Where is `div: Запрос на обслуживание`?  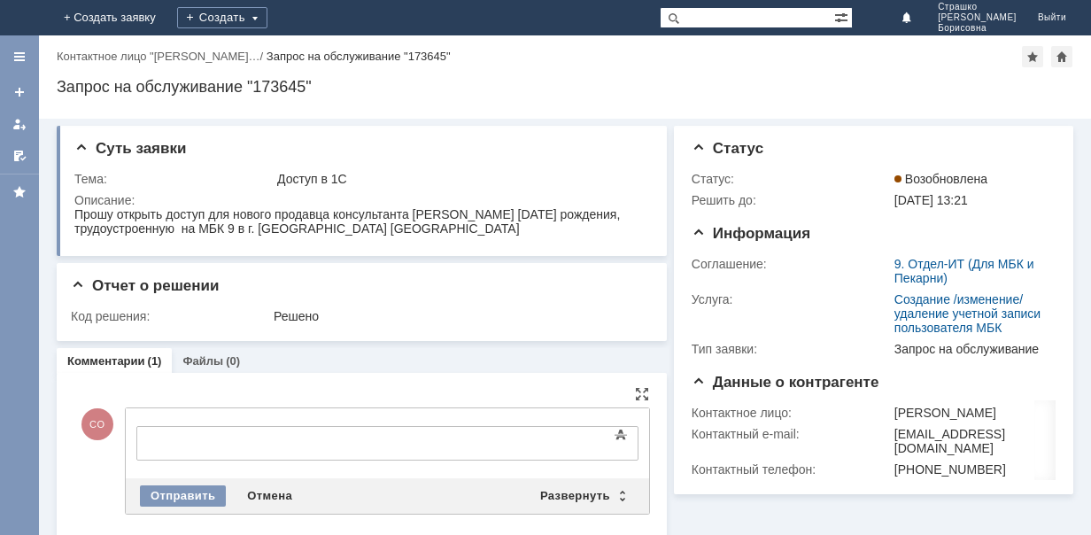
div: Запрос на обслуживание is located at coordinates (971, 349).